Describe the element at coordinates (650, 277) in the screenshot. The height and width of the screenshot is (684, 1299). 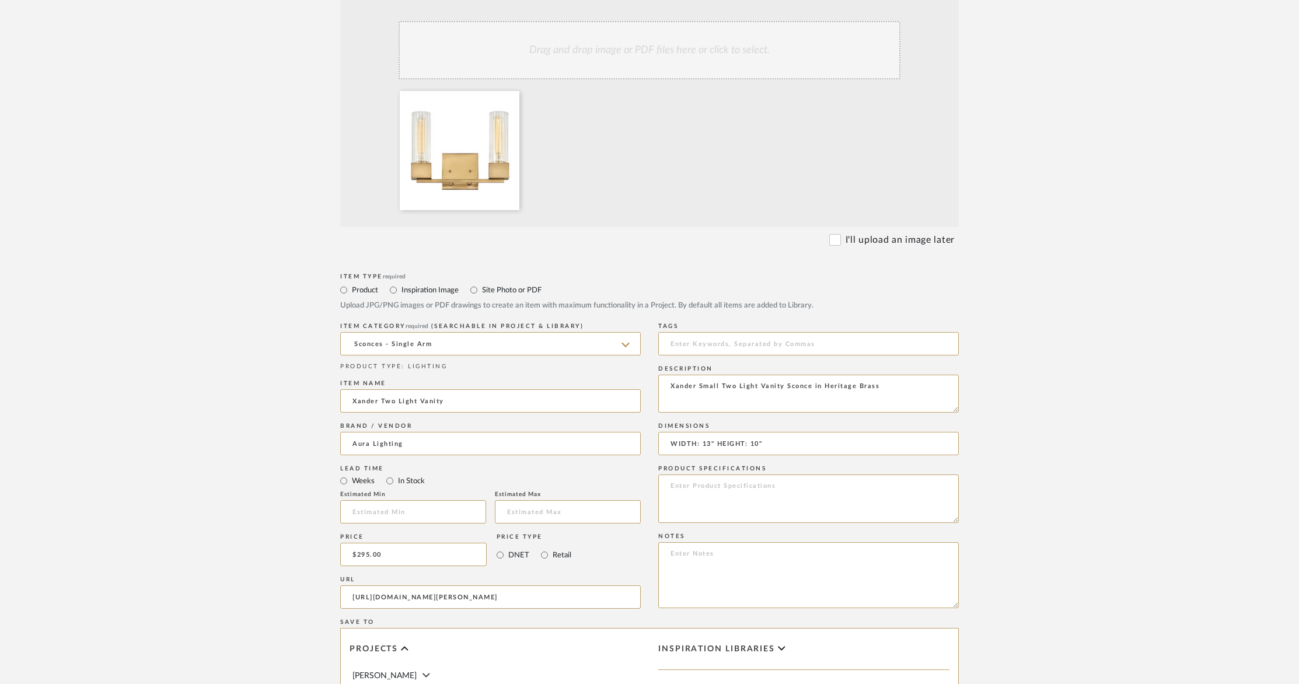
I see `div: Item Type` at that location.